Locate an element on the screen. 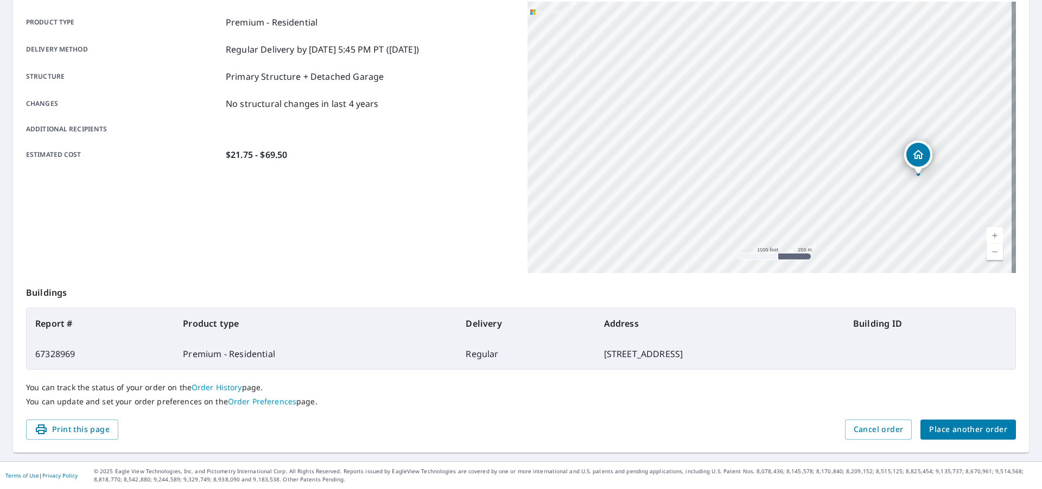 The width and height of the screenshot is (1042, 489). p: Buildings is located at coordinates (521, 290).